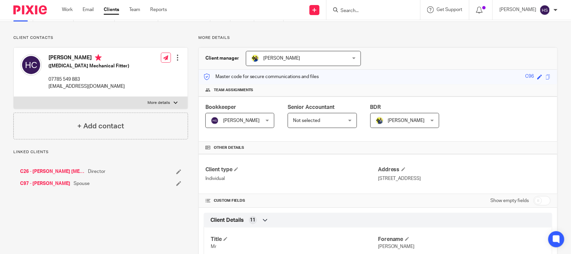 Image resolution: width=571 pixels, height=254 pixels. Describe the element at coordinates (227, 220) in the screenshot. I see `span: Client Details` at that location.